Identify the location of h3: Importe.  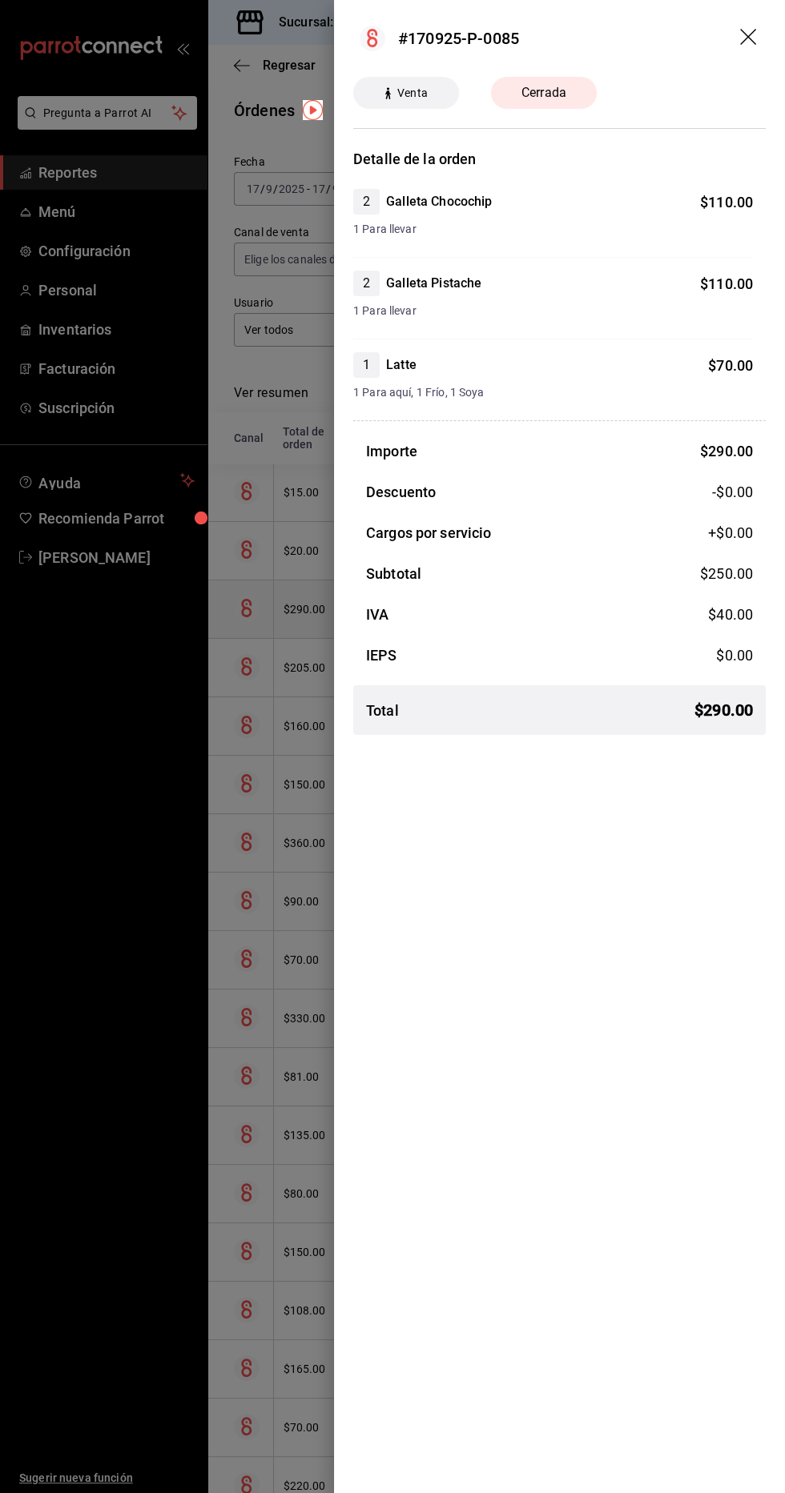
(392, 451).